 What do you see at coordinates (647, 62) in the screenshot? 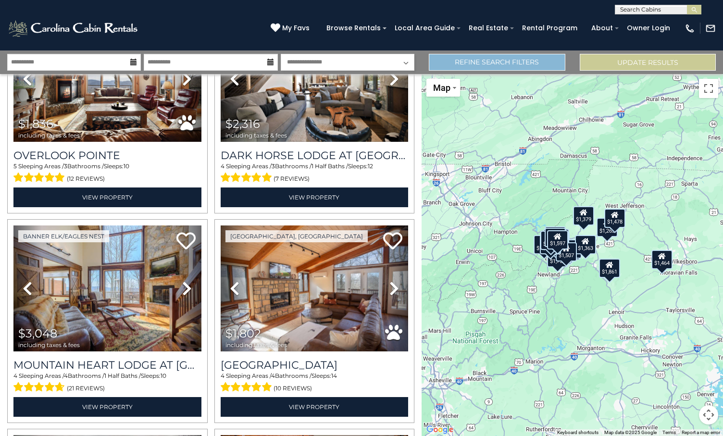
I see `button: Update Results` at bounding box center [647, 62].